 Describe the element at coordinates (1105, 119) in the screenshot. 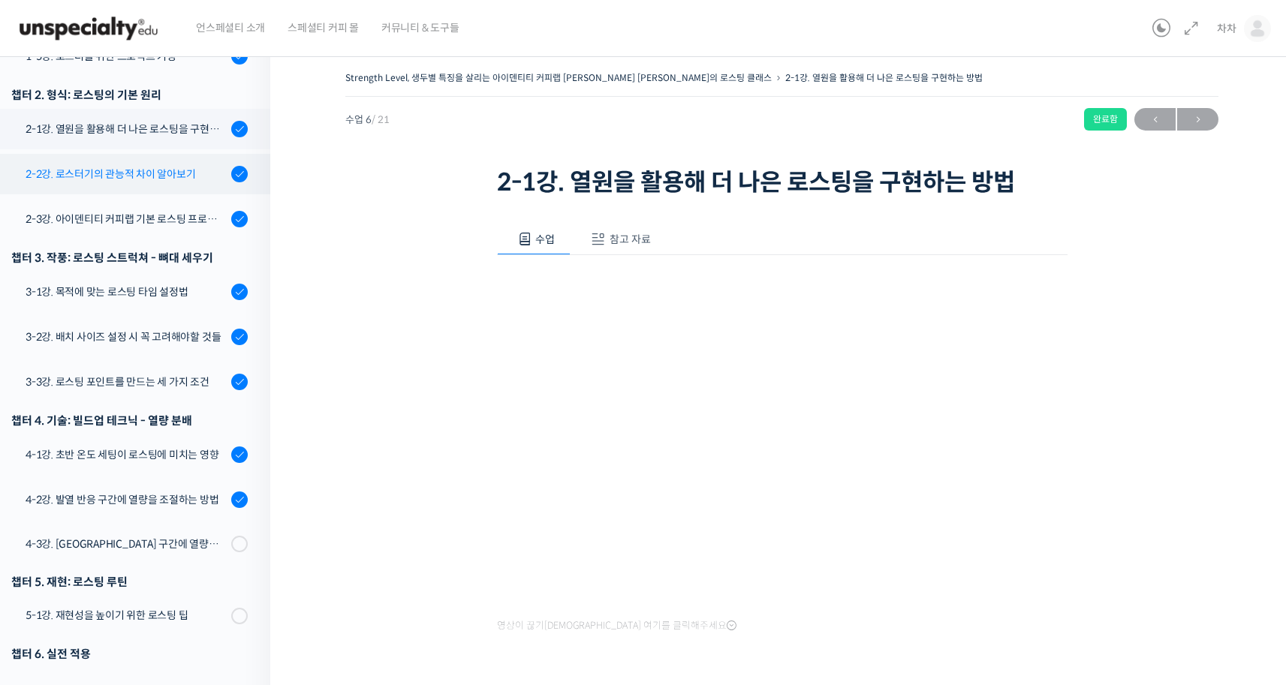

I see `div: 완료함` at that location.